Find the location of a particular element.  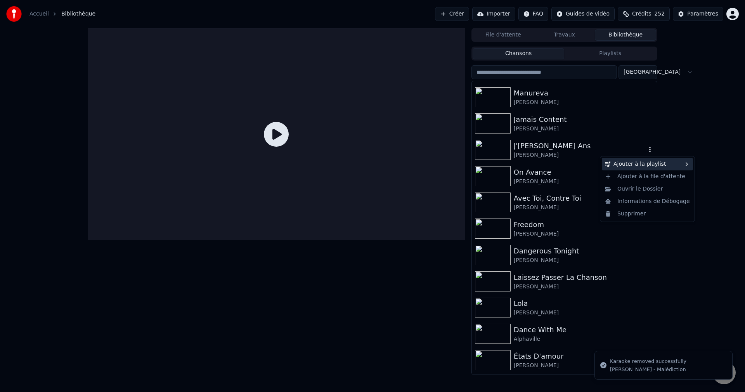

a: Accueil is located at coordinates (39, 14).